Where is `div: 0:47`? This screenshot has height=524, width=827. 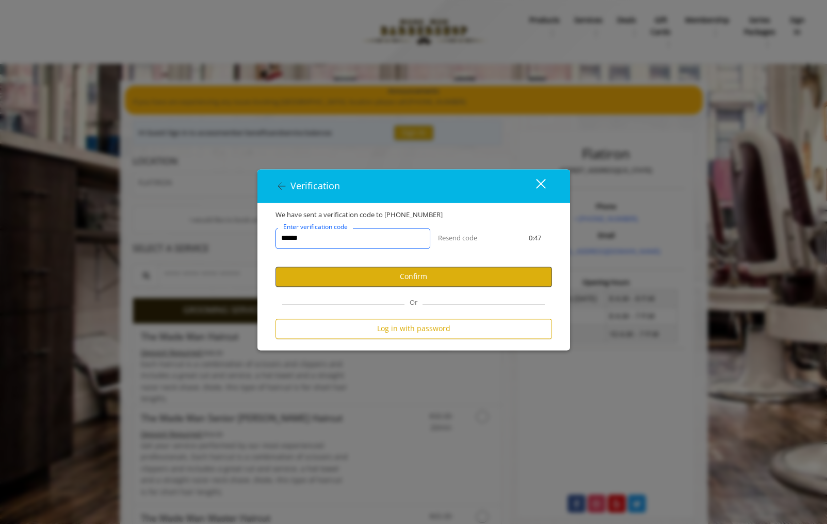
div: 0:47 is located at coordinates (535, 238).